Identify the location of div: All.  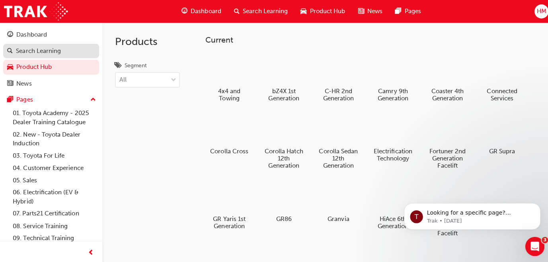
(122, 79).